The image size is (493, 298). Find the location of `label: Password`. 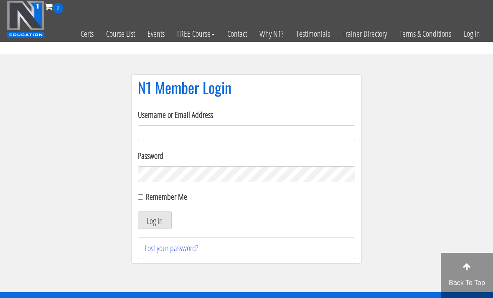

label: Password is located at coordinates (247, 156).